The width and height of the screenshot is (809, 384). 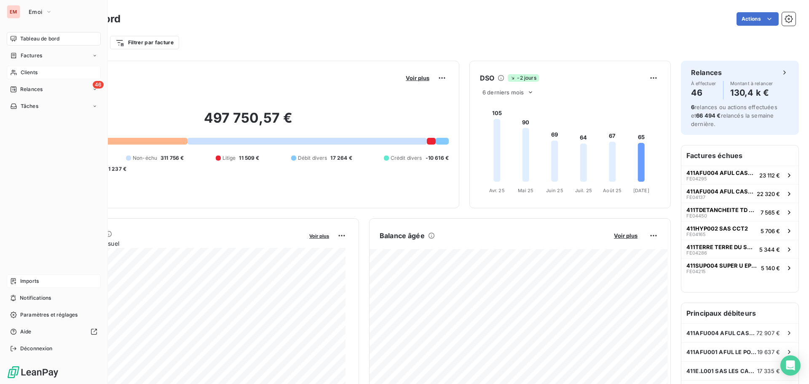 What do you see at coordinates (116, 169) in the screenshot?
I see `span: -1 237 €` at bounding box center [116, 169].